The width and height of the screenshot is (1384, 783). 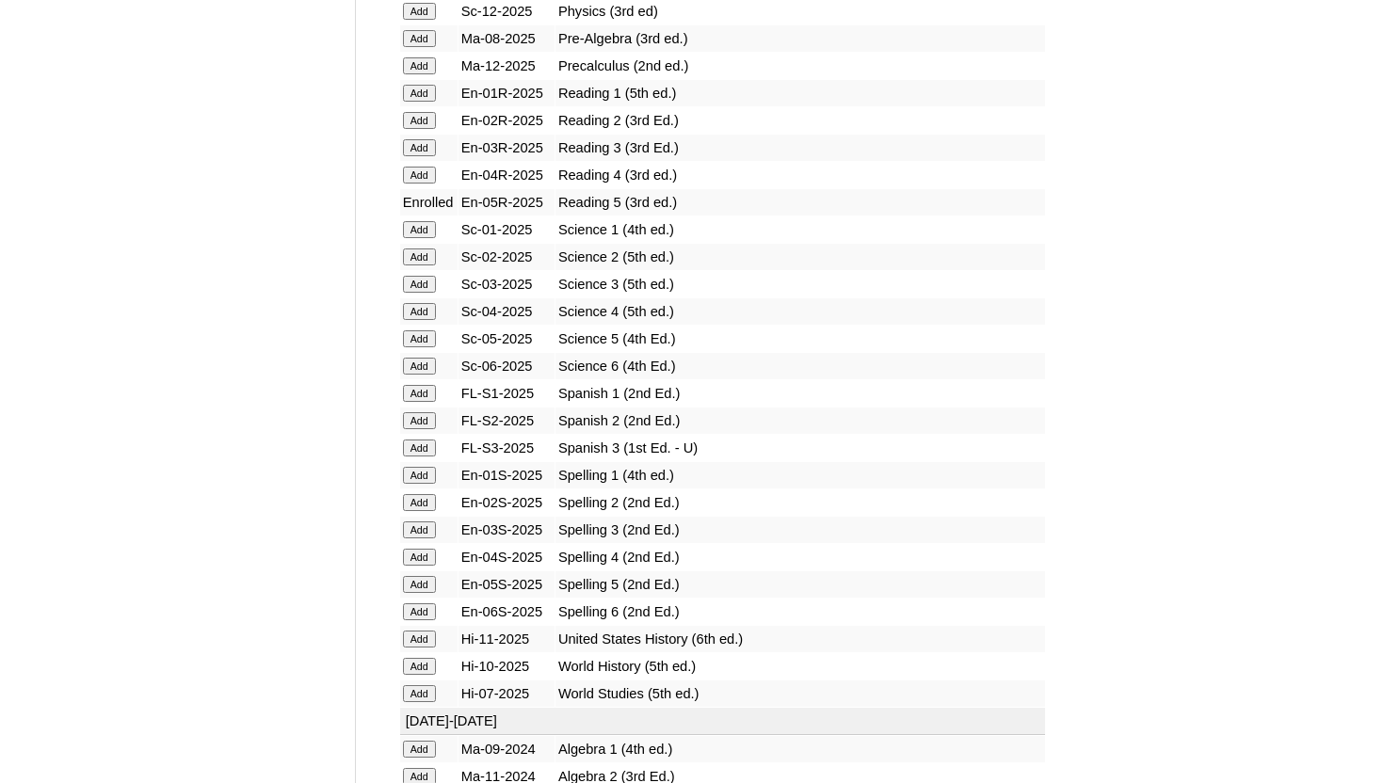 I want to click on td: Sc-05-2025, so click(x=506, y=339).